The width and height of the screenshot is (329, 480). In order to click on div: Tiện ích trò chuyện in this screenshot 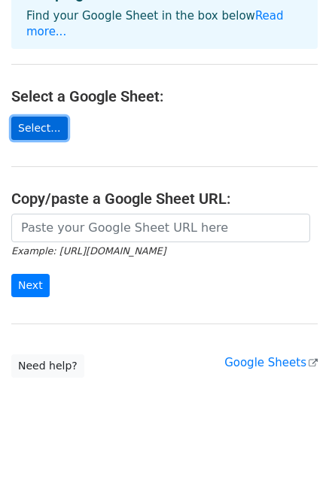, I will do `click(291, 444)`.